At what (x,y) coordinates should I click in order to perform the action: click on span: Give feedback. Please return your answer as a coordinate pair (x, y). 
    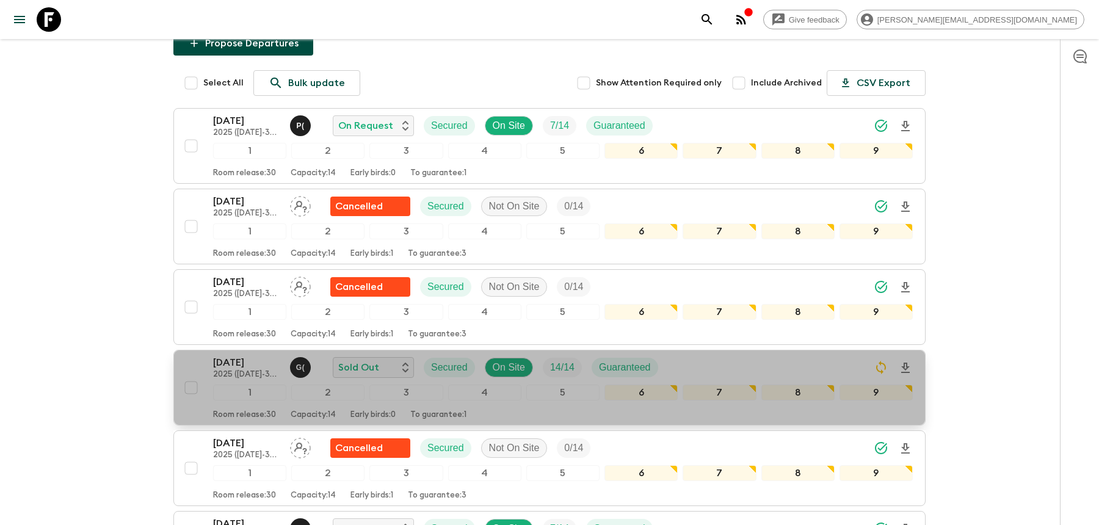
    Looking at the image, I should click on (814, 20).